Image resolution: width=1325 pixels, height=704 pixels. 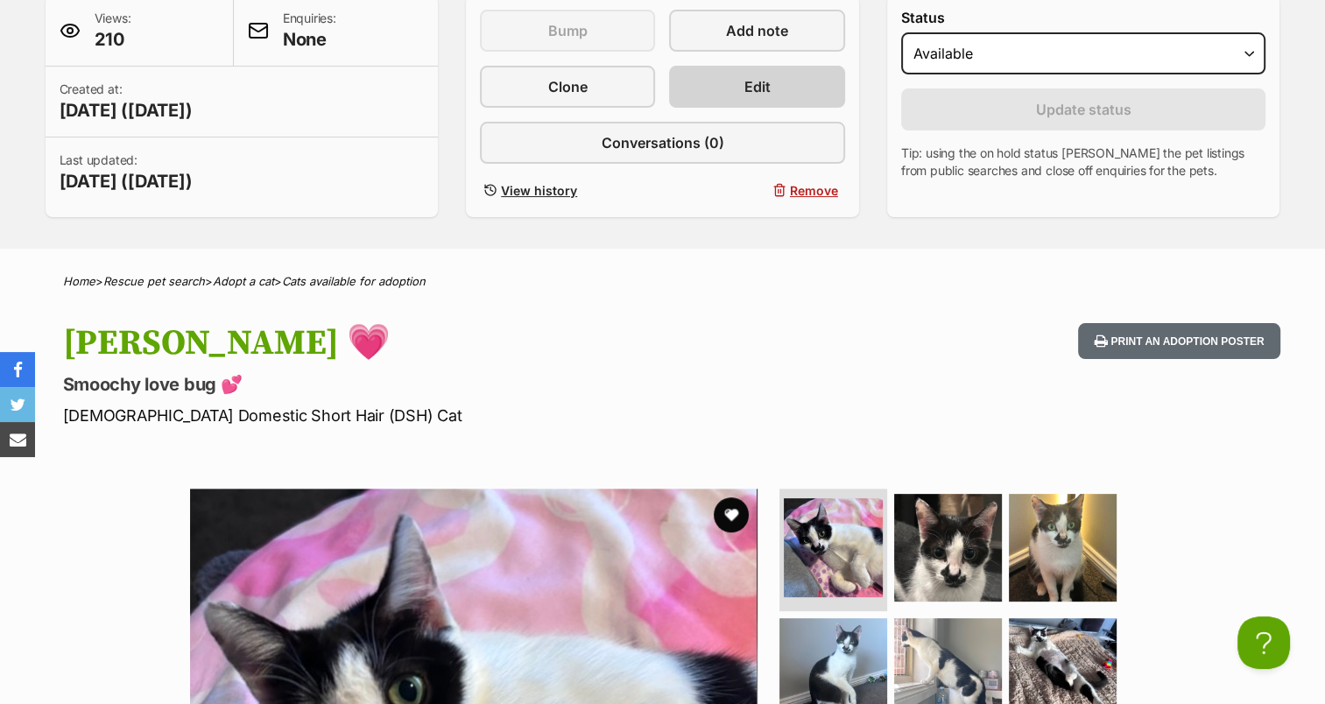 I want to click on label: Status, so click(x=1084, y=18).